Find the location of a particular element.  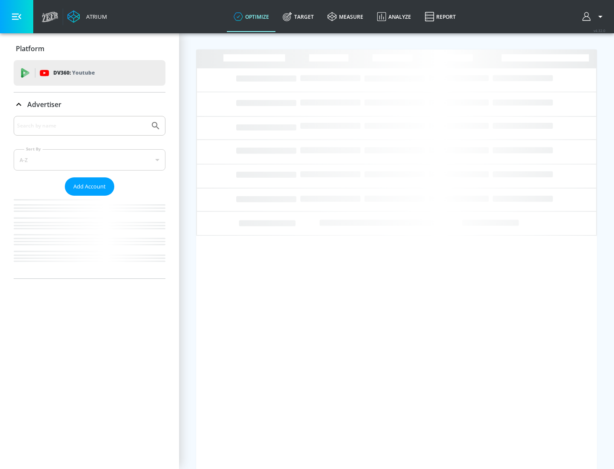

a: Target is located at coordinates (298, 17).